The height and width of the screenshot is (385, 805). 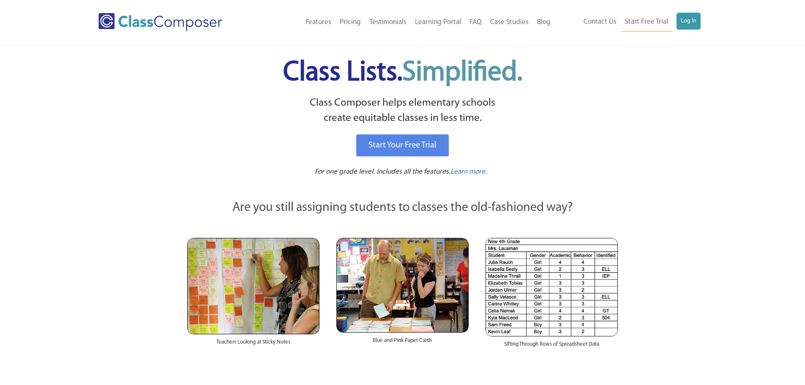 I want to click on p: Class Composer helps elementary schools create equitable classes in less time., so click(x=403, y=111).